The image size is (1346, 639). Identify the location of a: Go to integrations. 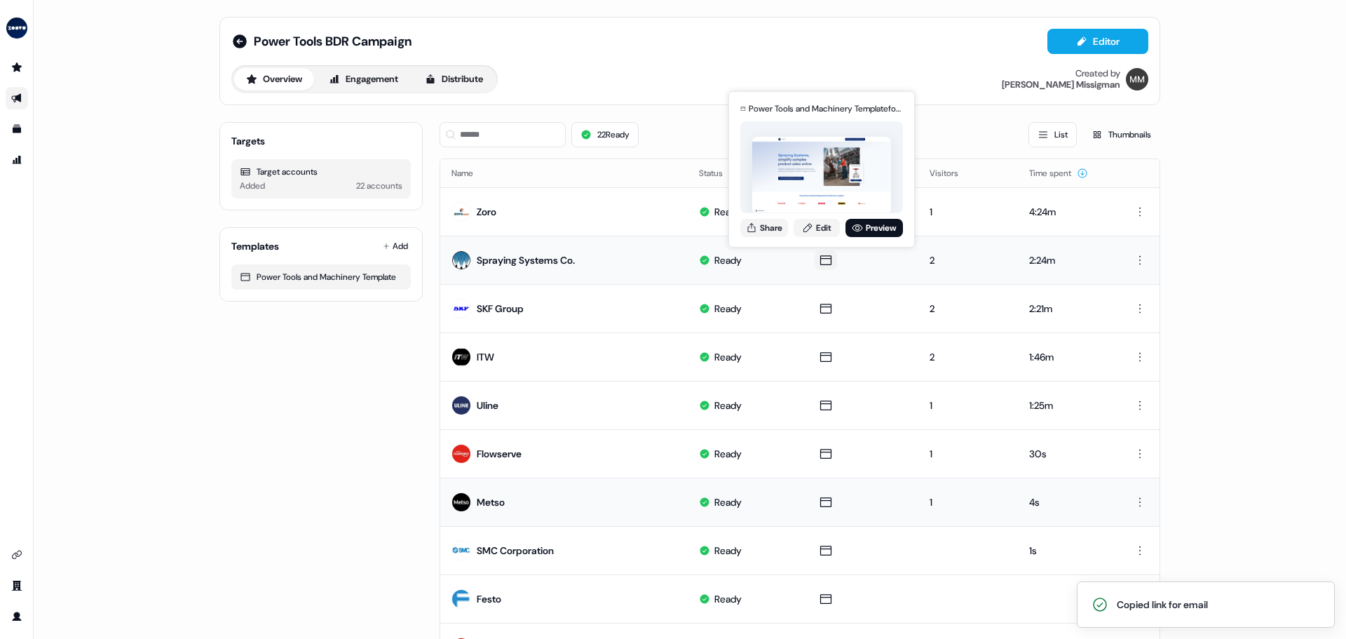
(17, 554).